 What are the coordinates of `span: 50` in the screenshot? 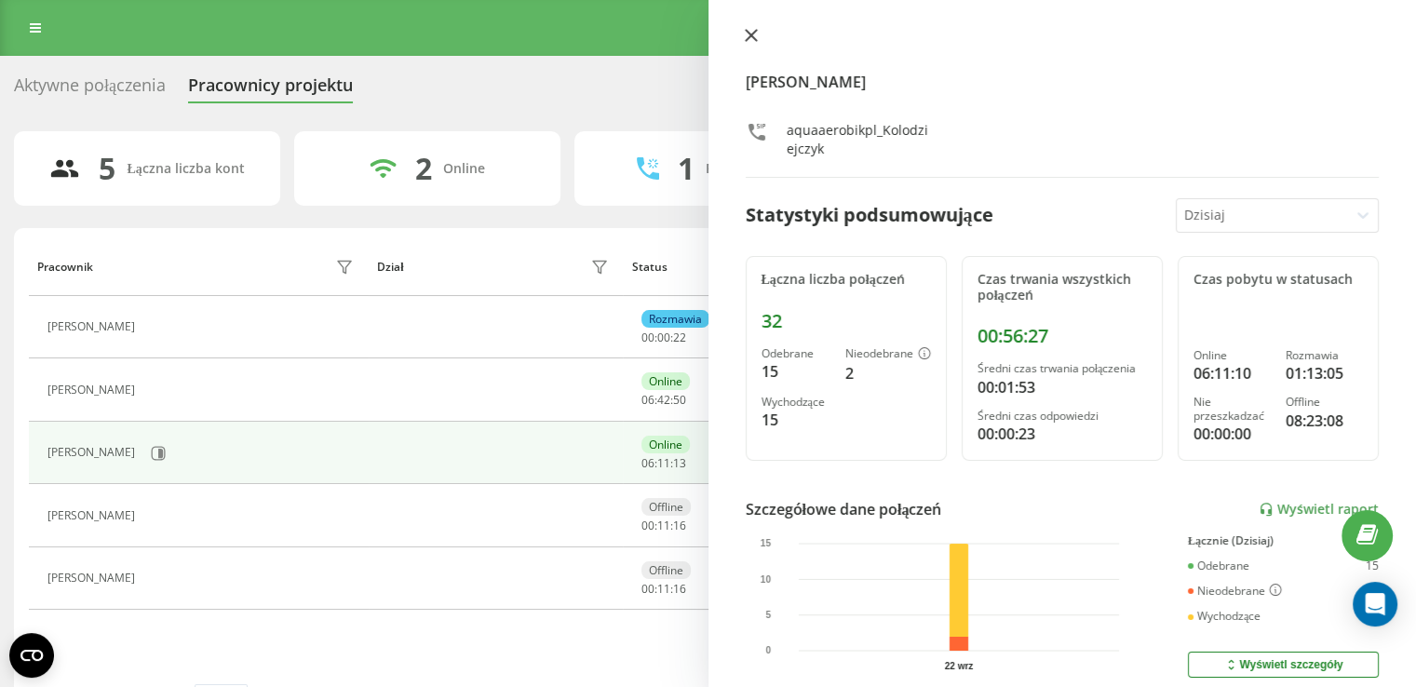 It's located at (680, 399).